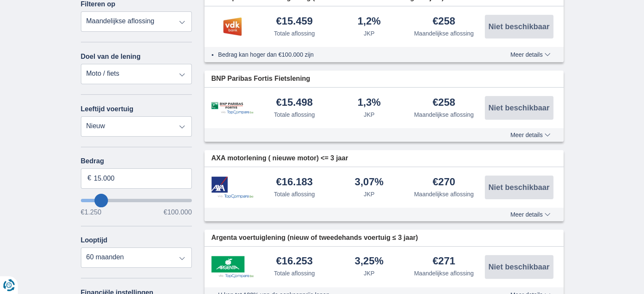 This screenshot has width=644, height=294. What do you see at coordinates (369, 182) in the screenshot?
I see `div: 3,07%` at bounding box center [369, 182].